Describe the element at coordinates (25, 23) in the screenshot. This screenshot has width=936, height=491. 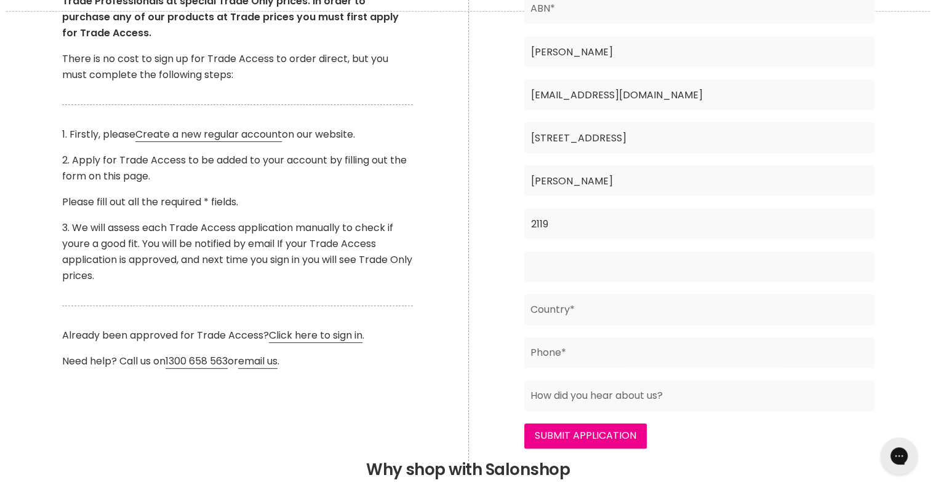
I see `button: Open gorgias live chat` at that location.